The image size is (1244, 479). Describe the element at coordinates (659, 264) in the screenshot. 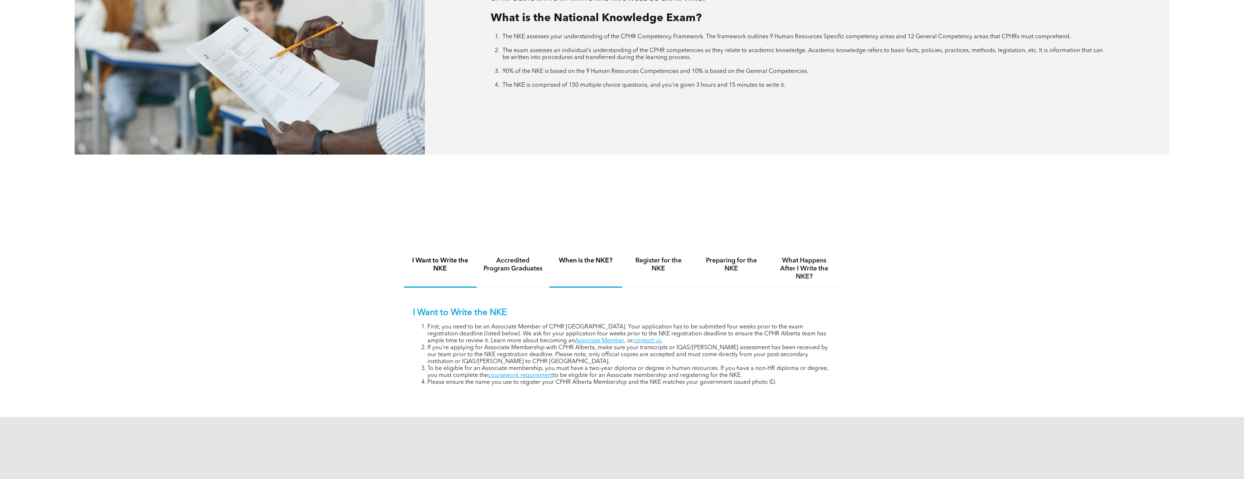

I see `h4: Register for the NKE` at that location.